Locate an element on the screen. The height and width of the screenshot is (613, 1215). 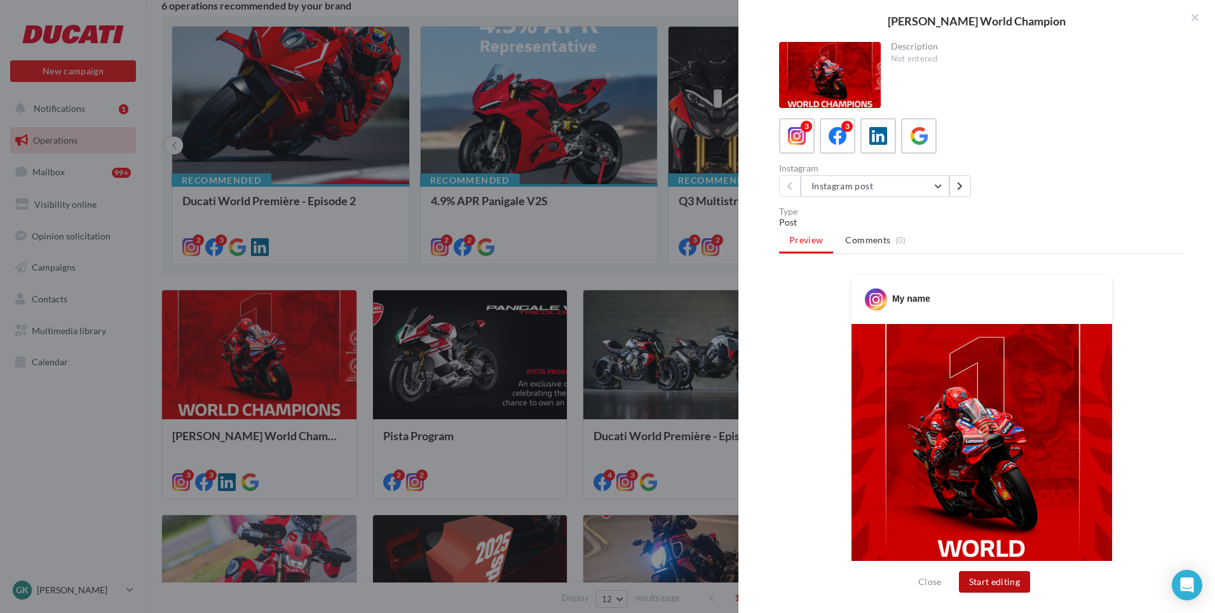
button: Close is located at coordinates (929, 582).